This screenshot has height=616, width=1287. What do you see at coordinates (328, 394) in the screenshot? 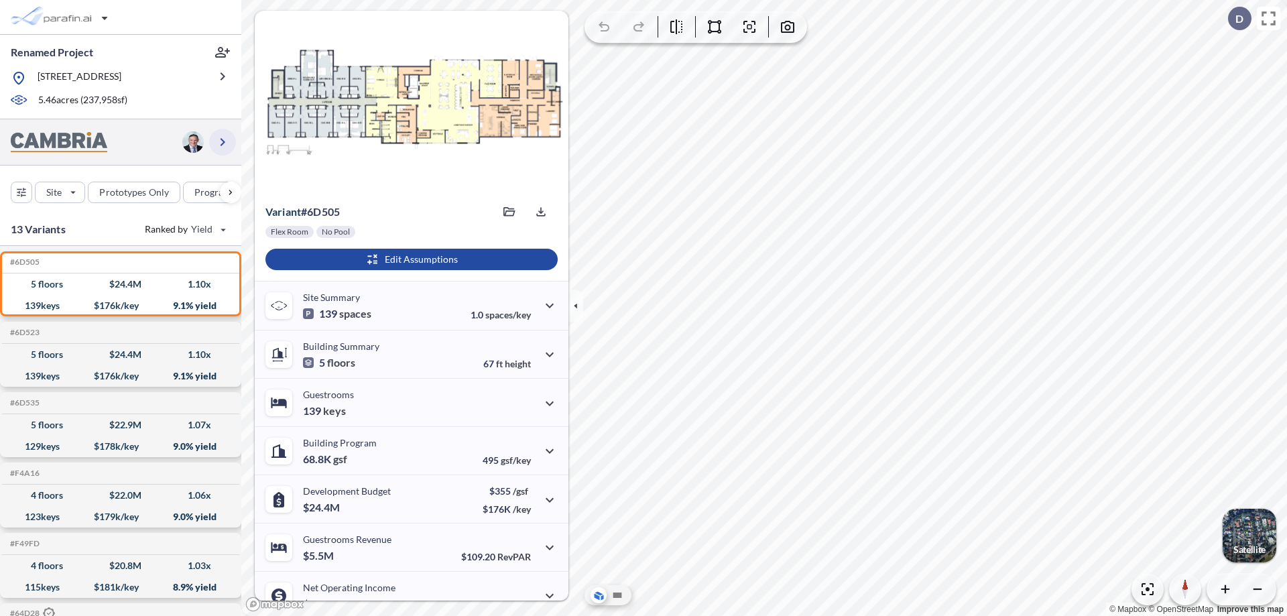
I see `p: Guestrooms` at bounding box center [328, 394].